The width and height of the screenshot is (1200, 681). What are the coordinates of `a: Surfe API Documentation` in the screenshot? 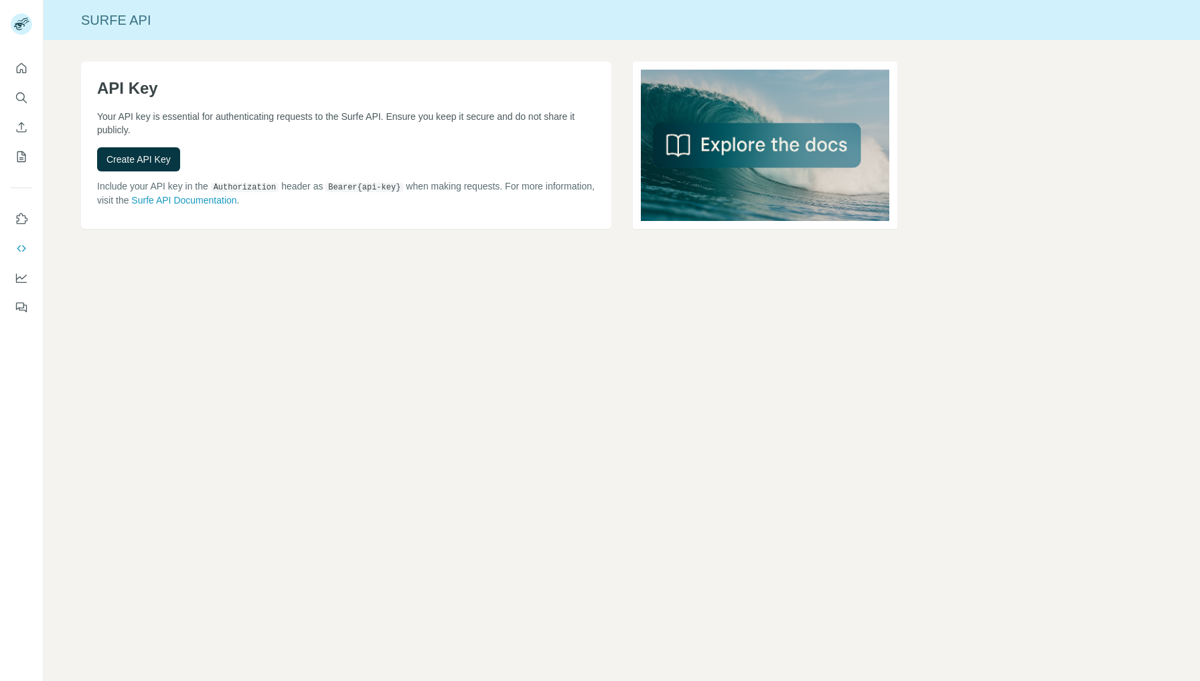 It's located at (184, 200).